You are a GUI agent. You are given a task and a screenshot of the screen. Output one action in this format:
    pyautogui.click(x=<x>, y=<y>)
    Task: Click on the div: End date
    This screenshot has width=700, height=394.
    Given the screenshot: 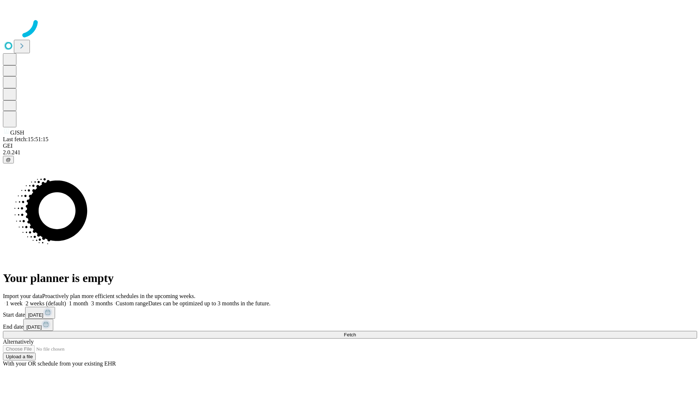 What is the action you would take?
    pyautogui.click(x=350, y=324)
    